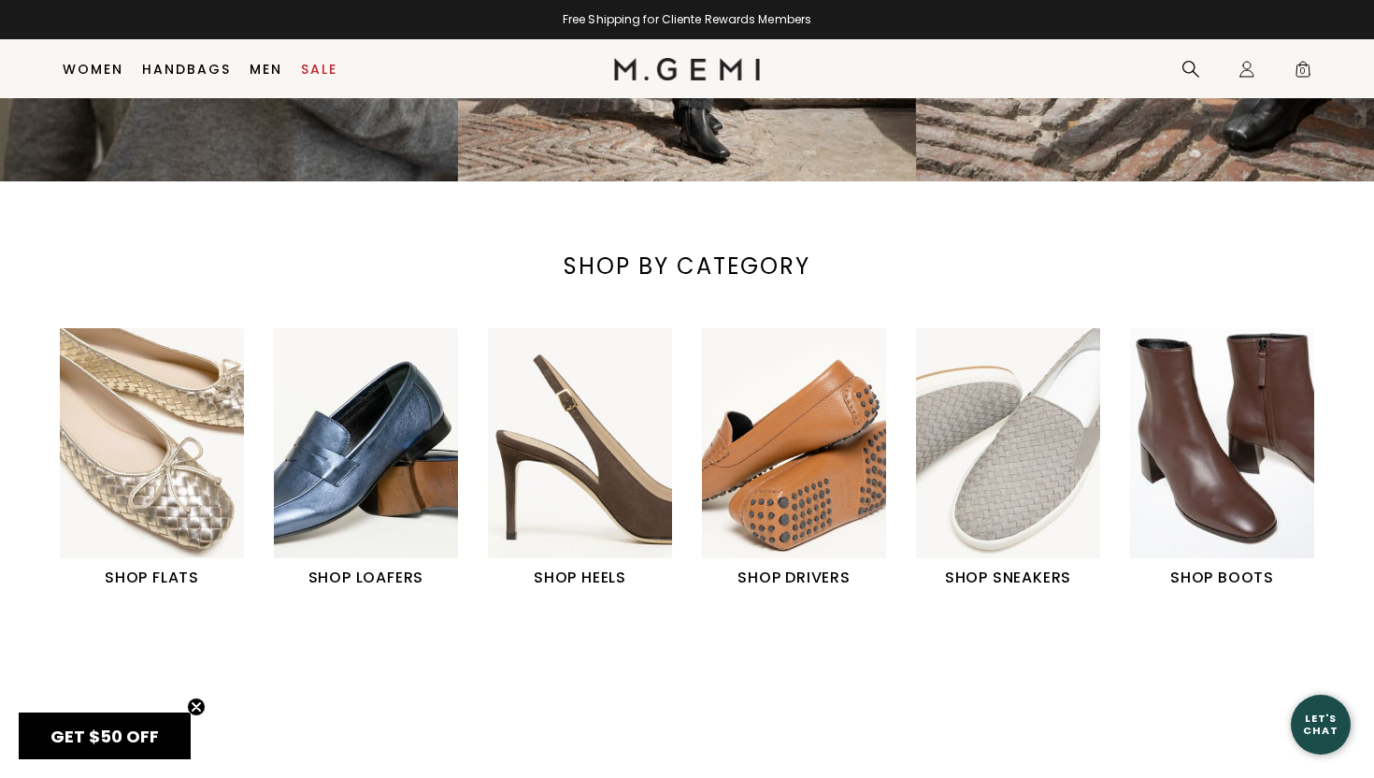 This screenshot has height=778, width=1374. I want to click on div: 2 / 6, so click(381, 458).